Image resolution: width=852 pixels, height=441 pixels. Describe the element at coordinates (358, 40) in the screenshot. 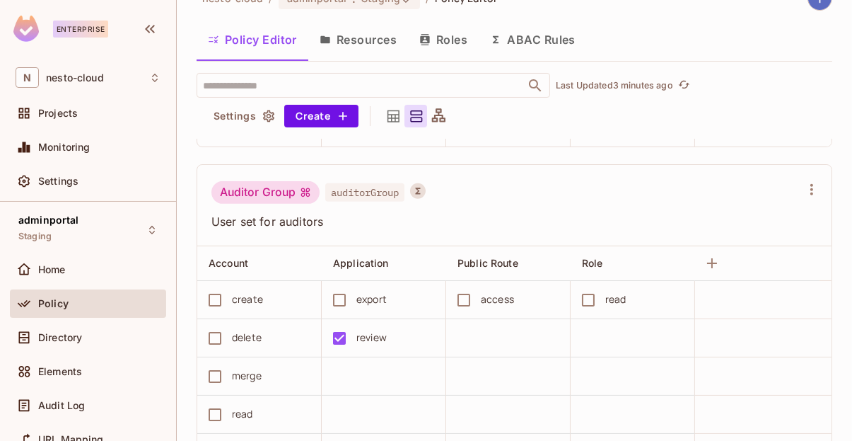

I see `button: Resources` at that location.